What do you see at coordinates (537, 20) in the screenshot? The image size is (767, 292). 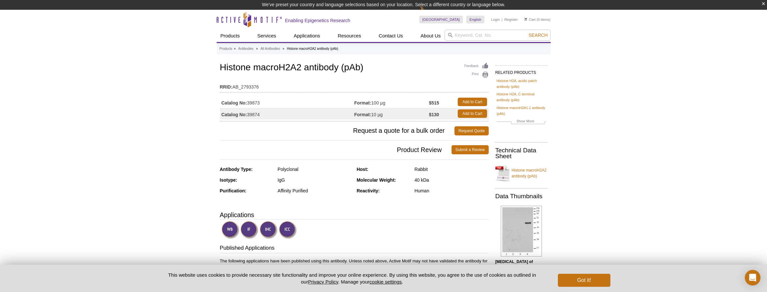 I see `li: (0 items)` at bounding box center [537, 20].